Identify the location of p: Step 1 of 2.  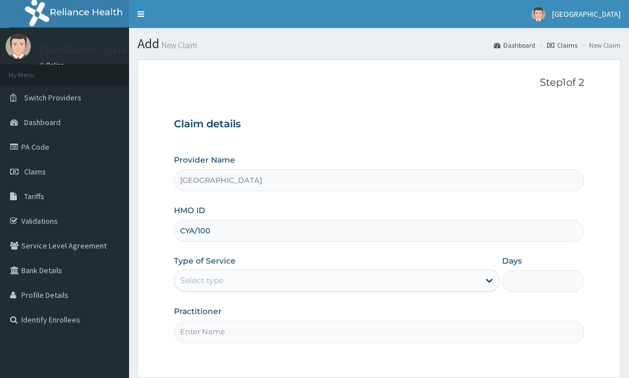
(379, 83).